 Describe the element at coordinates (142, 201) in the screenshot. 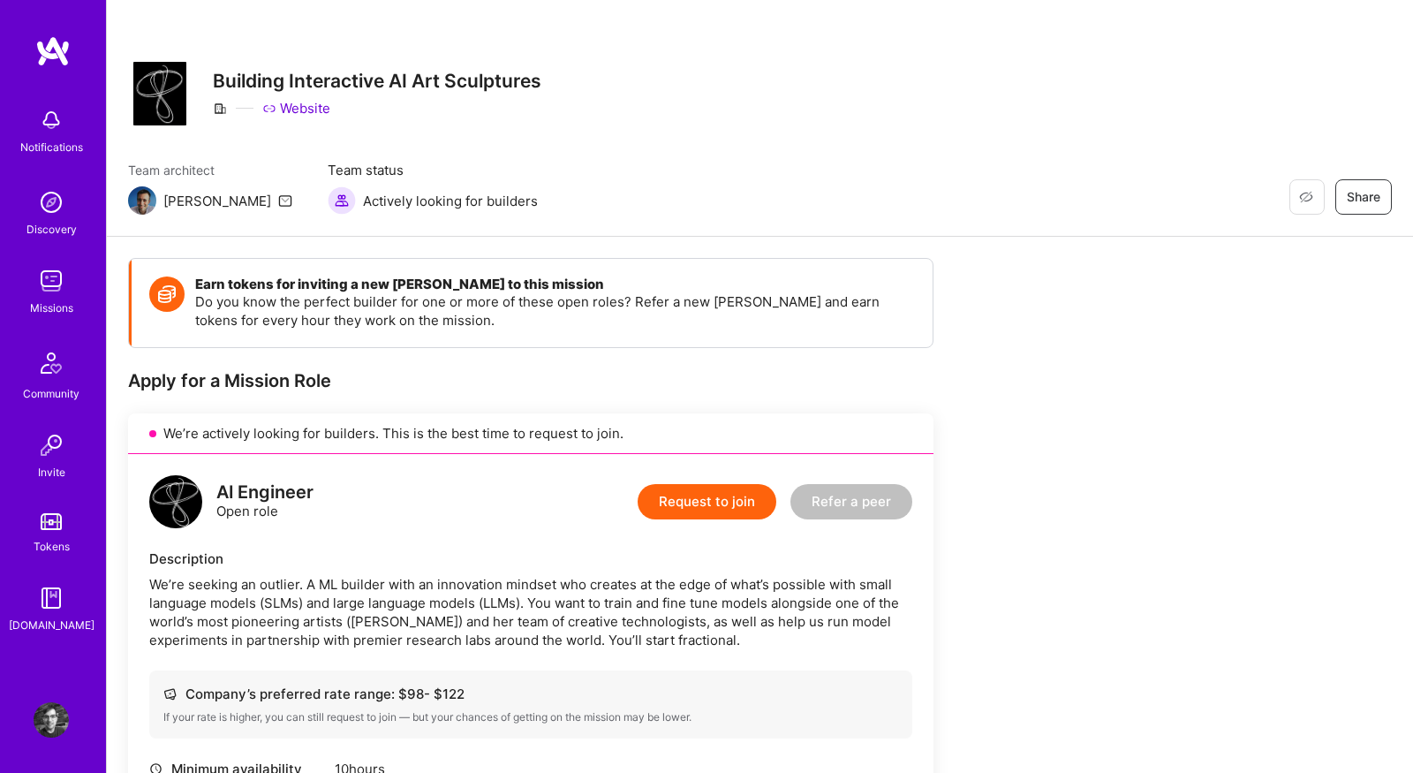

I see `img: Team Architect` at that location.